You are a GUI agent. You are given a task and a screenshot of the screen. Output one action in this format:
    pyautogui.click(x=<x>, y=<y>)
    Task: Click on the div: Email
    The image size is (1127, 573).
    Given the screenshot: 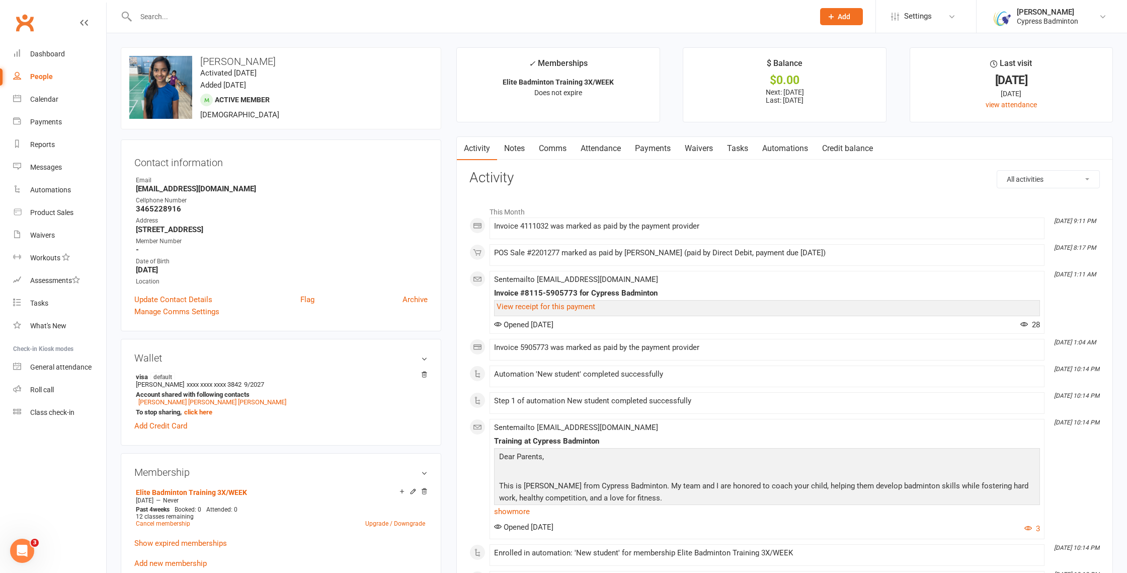 What is the action you would take?
    pyautogui.click(x=282, y=180)
    